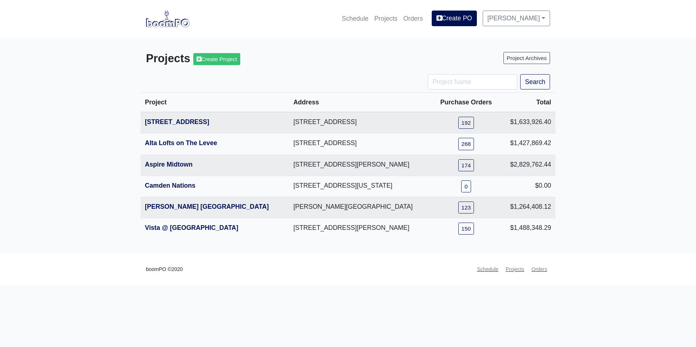 The width and height of the screenshot is (696, 347). Describe the element at coordinates (473, 82) in the screenshot. I see `input: Project Name` at that location.